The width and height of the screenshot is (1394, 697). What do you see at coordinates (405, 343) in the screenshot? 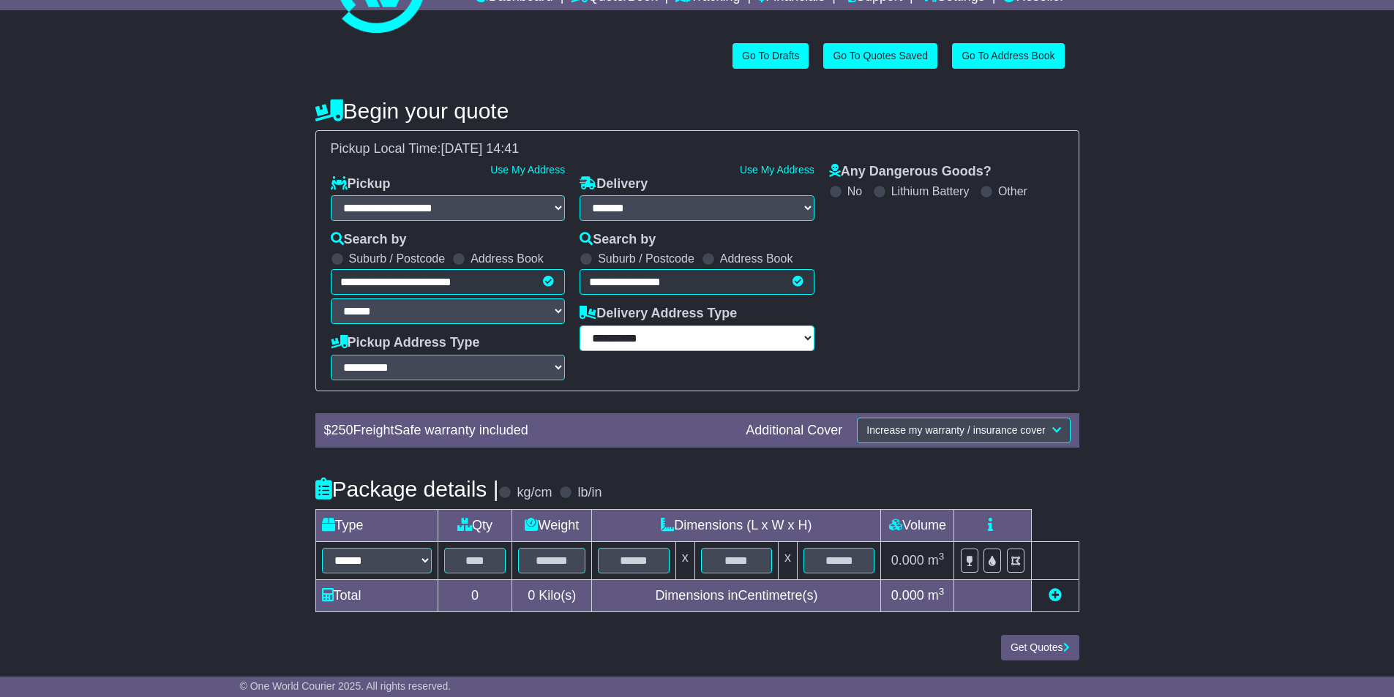
I see `label: Pickup Address Type` at bounding box center [405, 343].